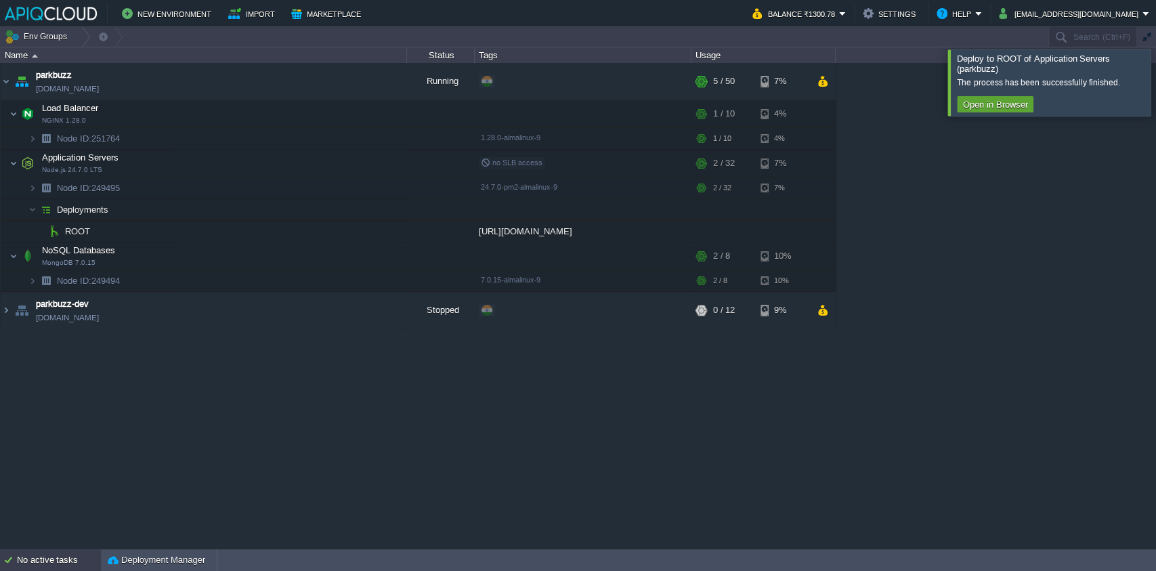 The width and height of the screenshot is (1156, 571). Describe the element at coordinates (511, 280) in the screenshot. I see `span: 7.0.15-almalinux-9` at that location.